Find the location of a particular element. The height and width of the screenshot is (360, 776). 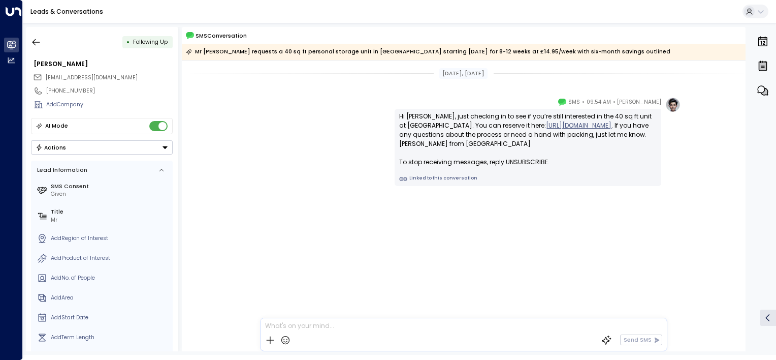

label: Title is located at coordinates (110, 212).